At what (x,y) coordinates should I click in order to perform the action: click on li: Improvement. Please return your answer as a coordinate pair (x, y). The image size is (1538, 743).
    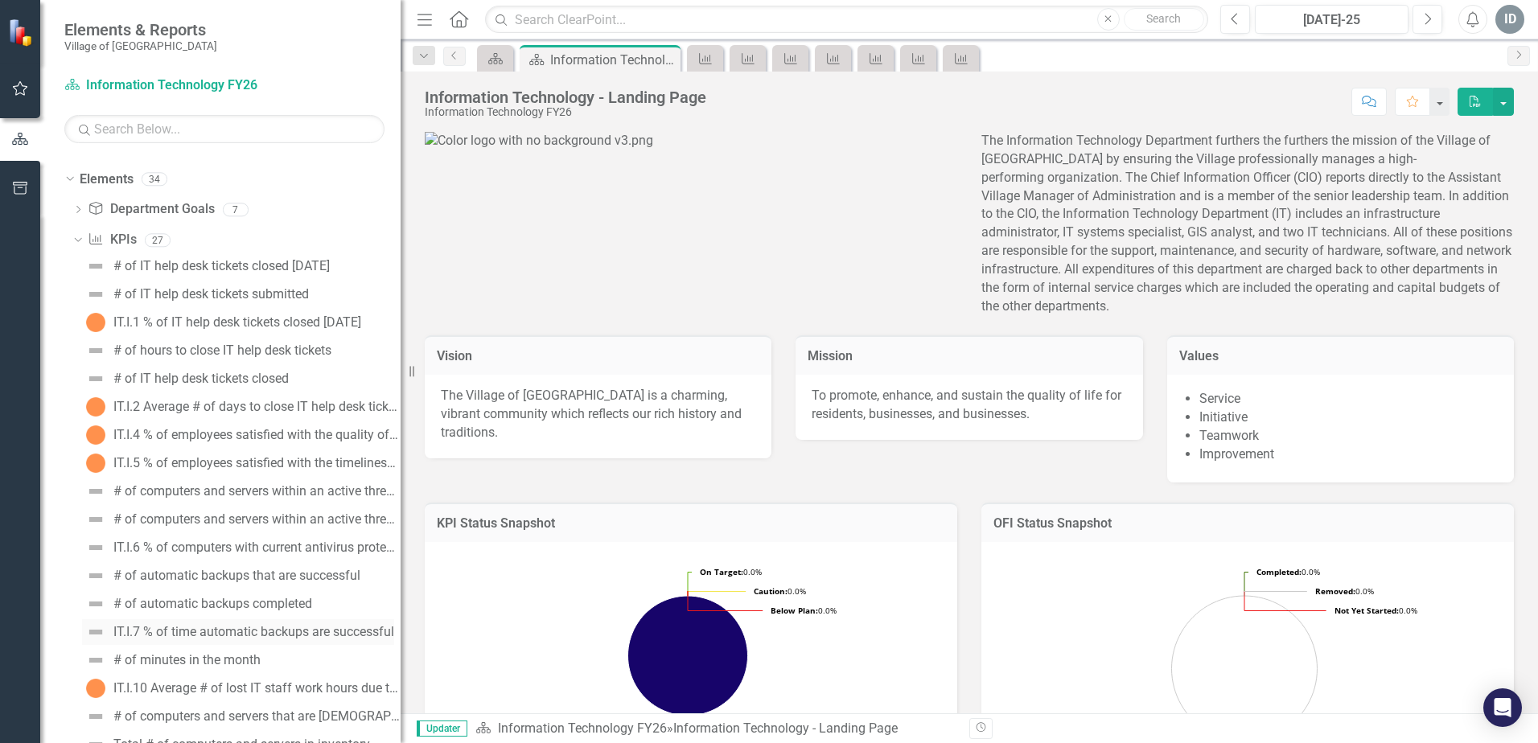
    Looking at the image, I should click on (1348, 454).